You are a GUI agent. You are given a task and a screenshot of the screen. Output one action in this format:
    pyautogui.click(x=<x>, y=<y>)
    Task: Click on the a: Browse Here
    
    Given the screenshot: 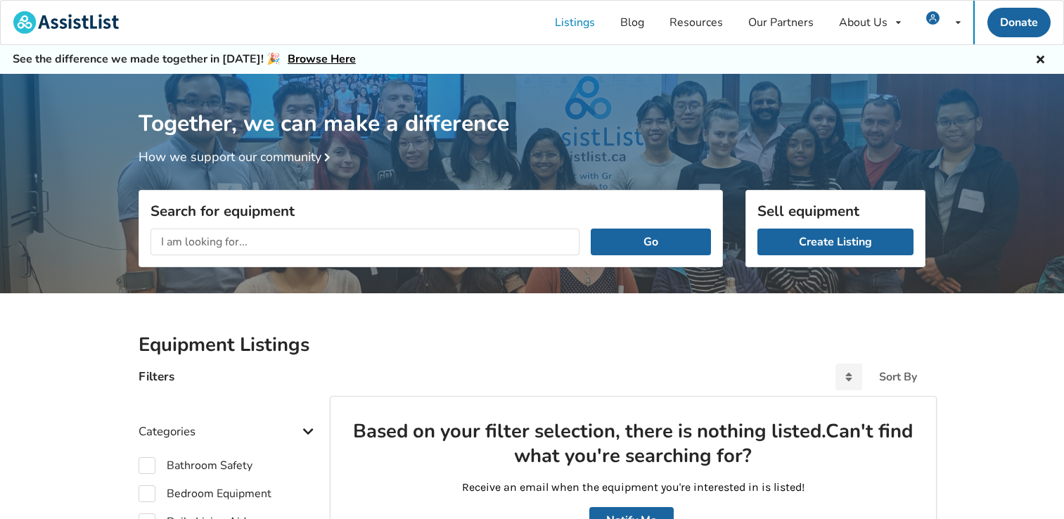 What is the action you would take?
    pyautogui.click(x=321, y=59)
    